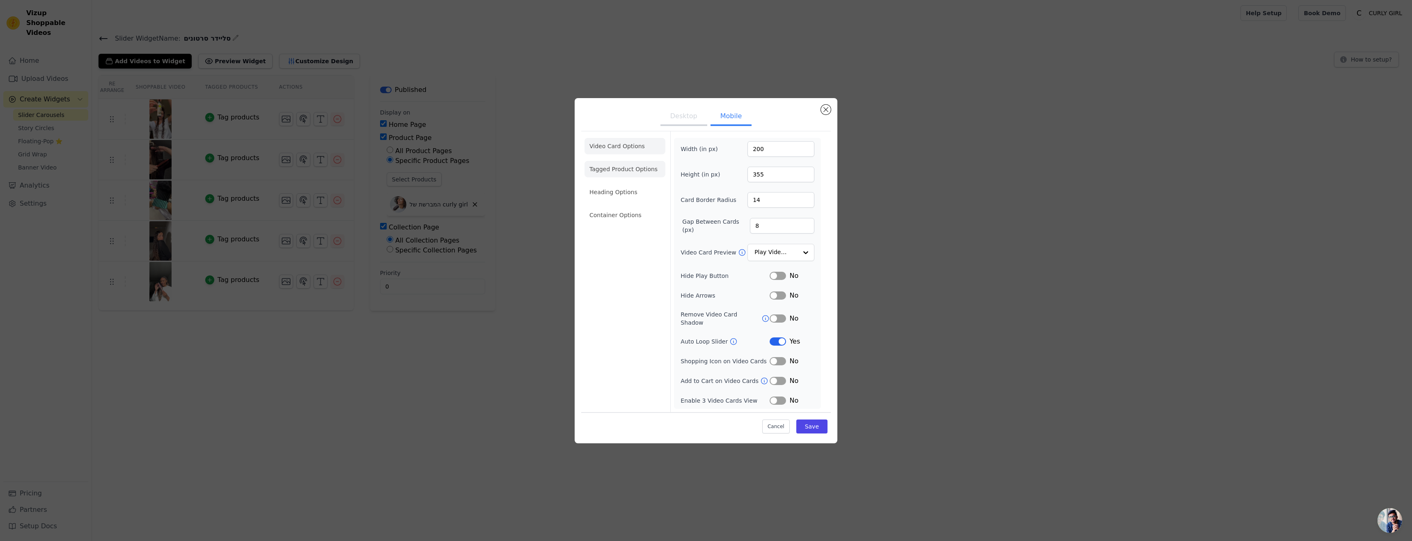 Image resolution: width=1412 pixels, height=541 pixels. I want to click on span: Yes, so click(795, 341).